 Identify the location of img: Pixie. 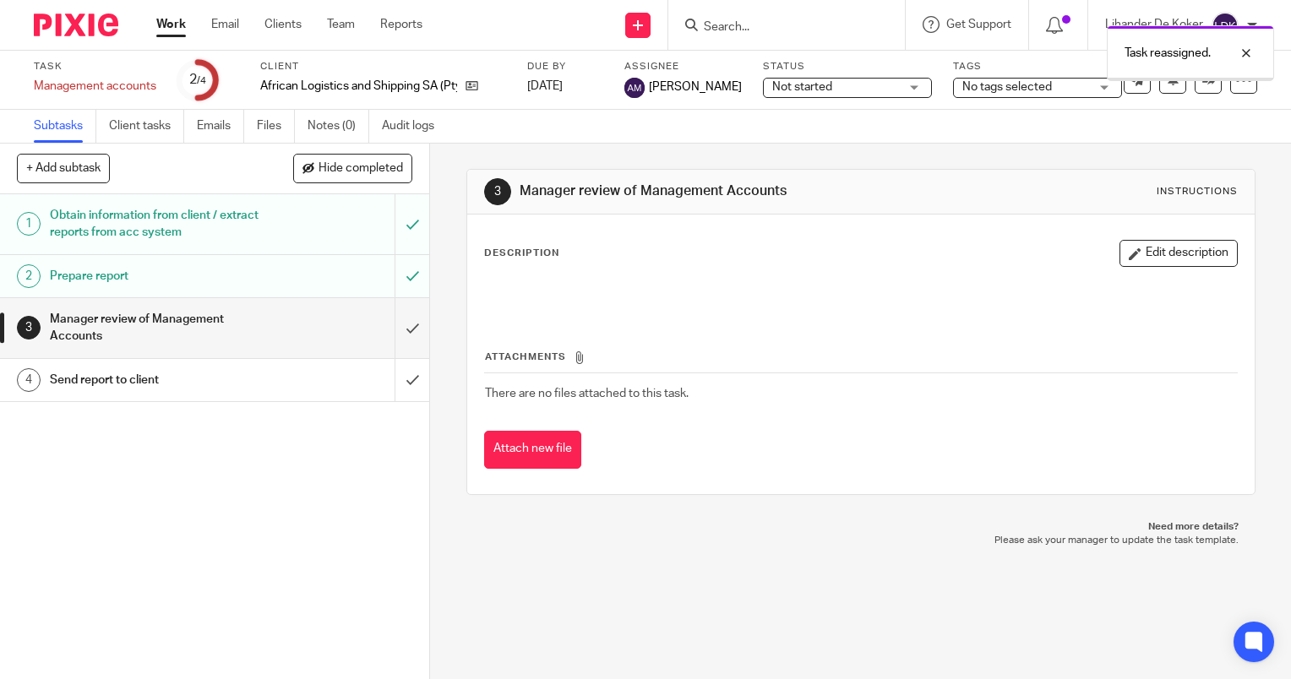
(76, 24).